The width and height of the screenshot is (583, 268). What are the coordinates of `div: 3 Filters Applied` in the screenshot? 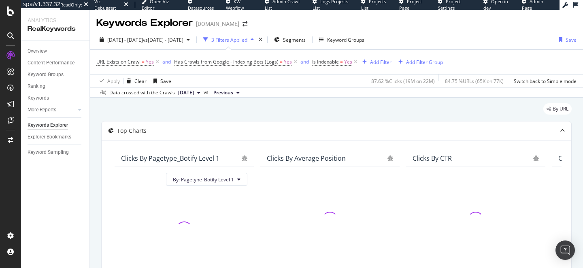 It's located at (229, 40).